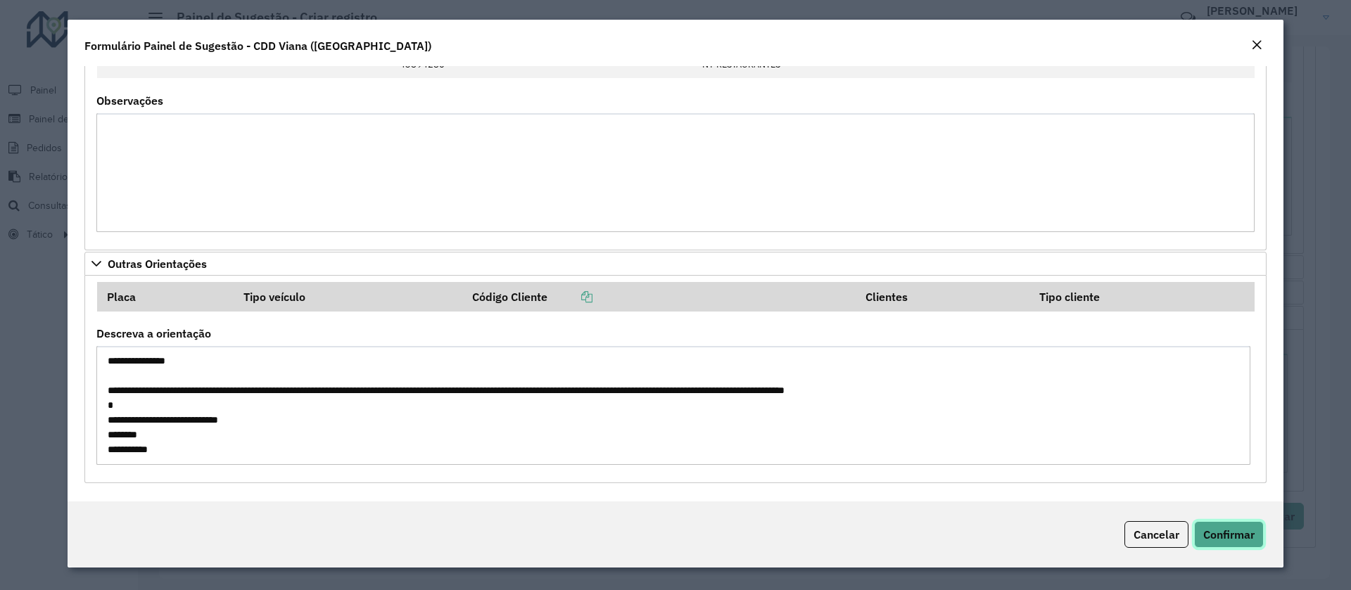 Image resolution: width=1351 pixels, height=590 pixels. I want to click on label: Descreva a orientação, so click(153, 334).